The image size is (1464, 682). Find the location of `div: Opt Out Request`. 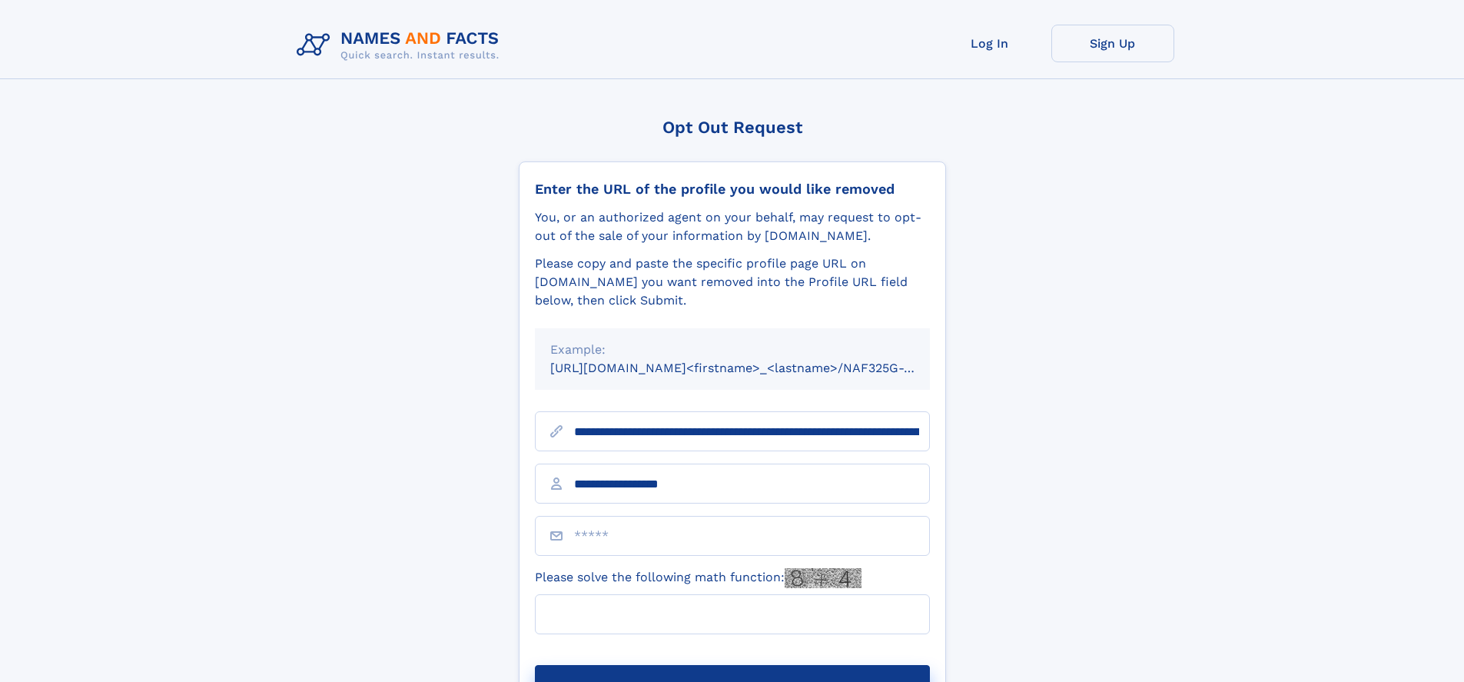

div: Opt Out Request is located at coordinates (732, 127).